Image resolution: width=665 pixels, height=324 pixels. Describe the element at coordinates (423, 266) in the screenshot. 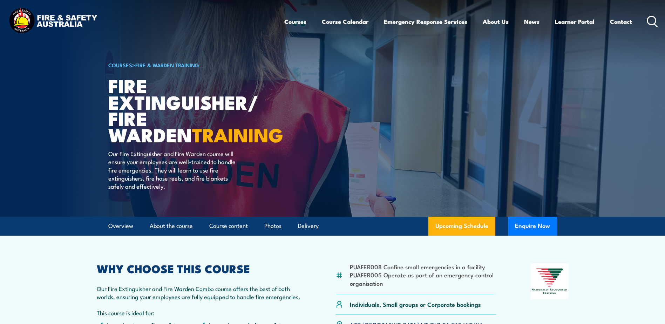

I see `li: PUAFER008 Confine small emergencies in a facility` at that location.